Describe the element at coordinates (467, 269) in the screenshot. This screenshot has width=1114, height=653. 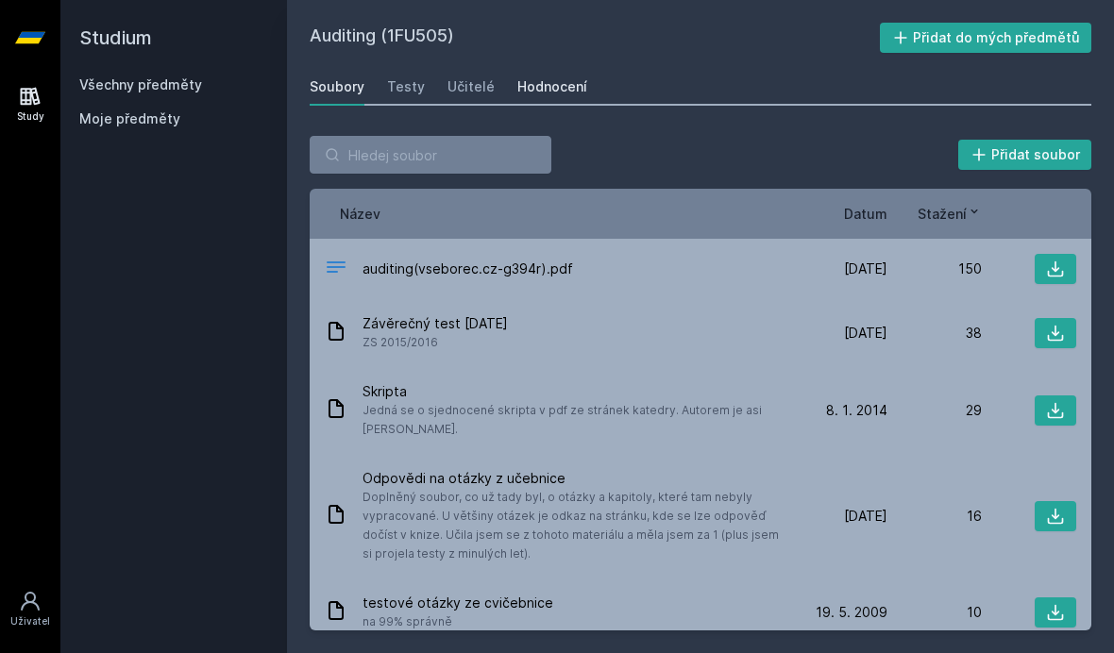
I see `span: auditing(vseborec.cz-g394r).pdf` at that location.